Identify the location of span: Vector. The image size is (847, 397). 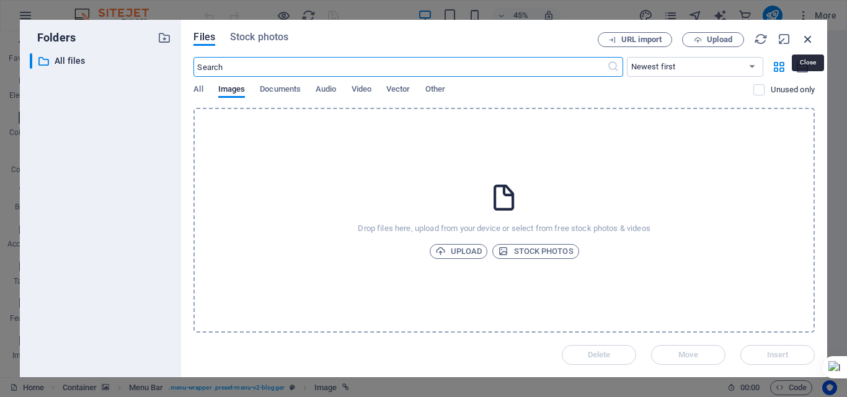
(398, 91).